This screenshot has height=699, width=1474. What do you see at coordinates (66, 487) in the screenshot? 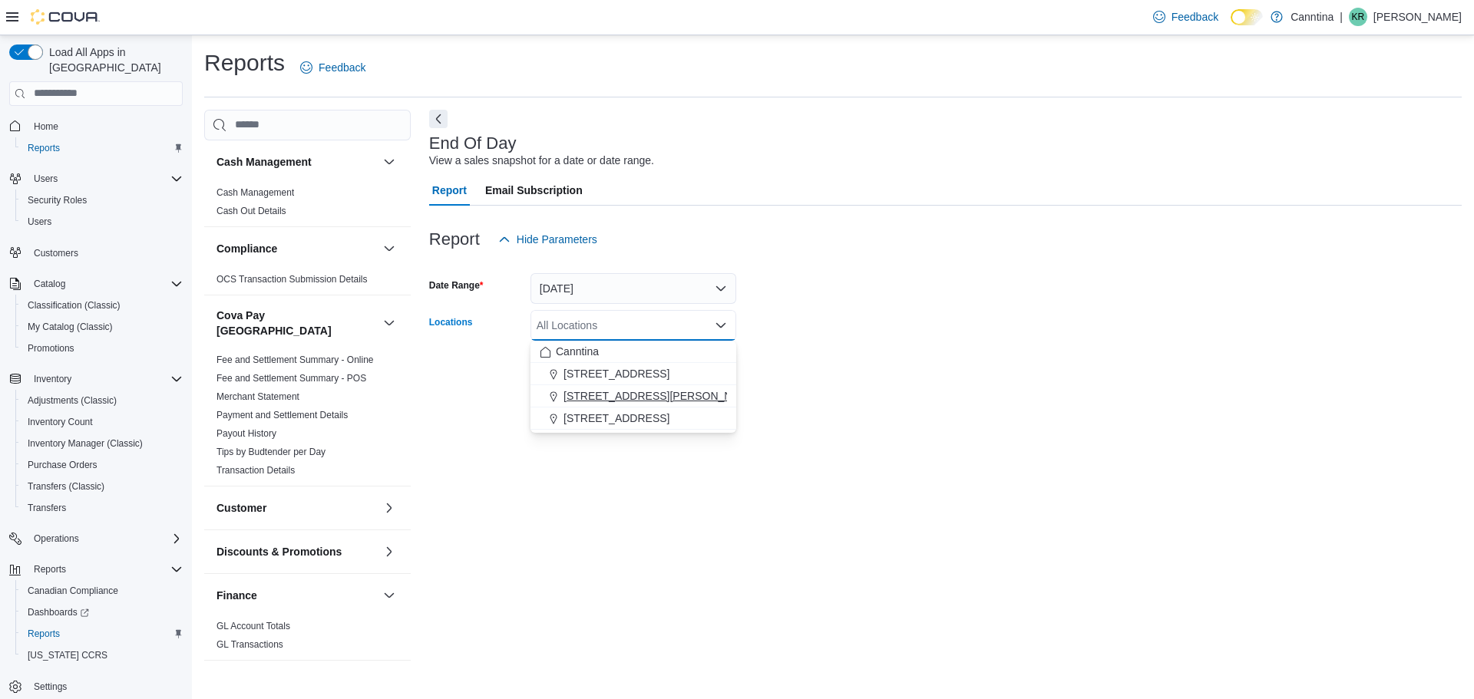
I see `a: Transfers (Classic)` at bounding box center [66, 487].